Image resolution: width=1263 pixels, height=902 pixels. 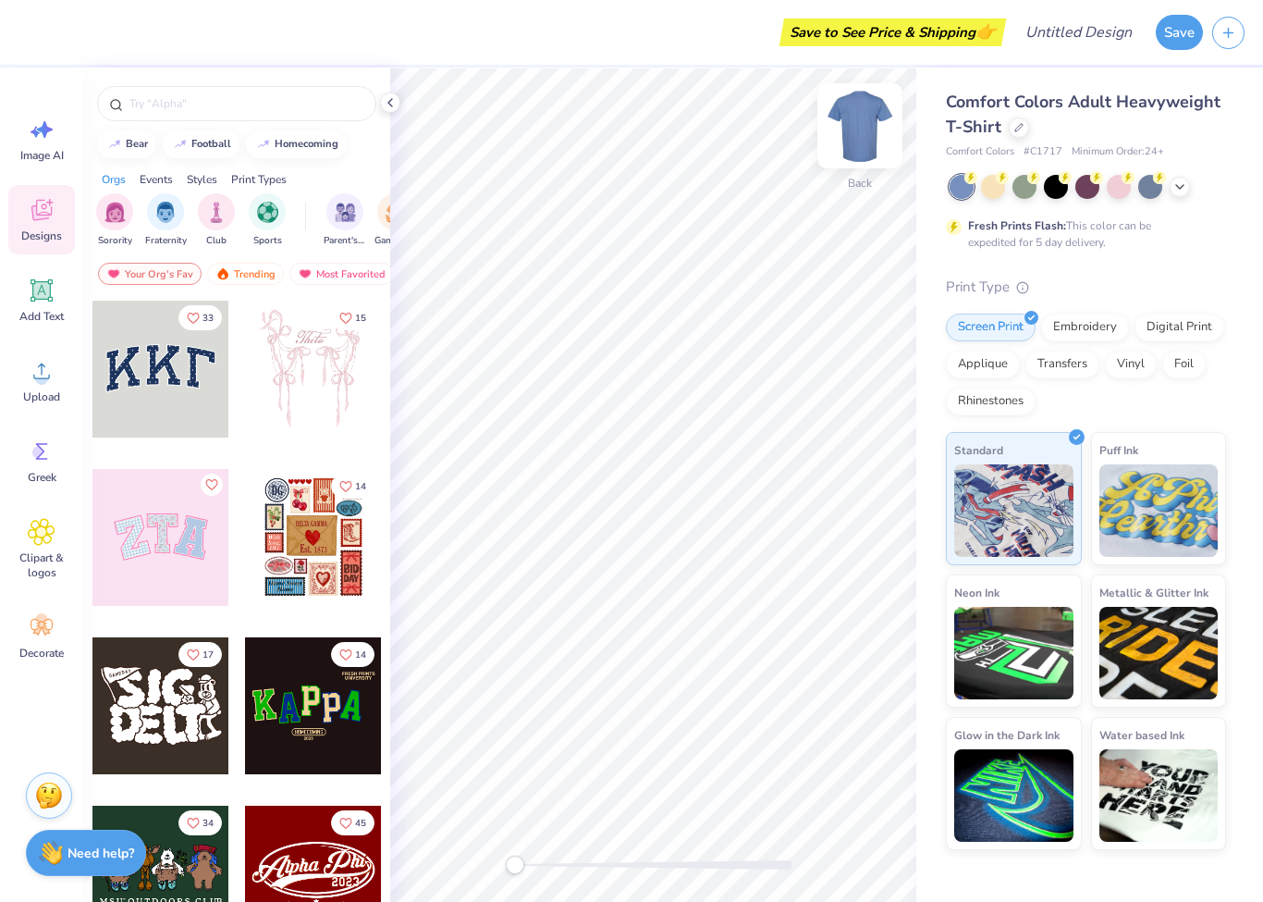 I want to click on img: Back, so click(x=860, y=126).